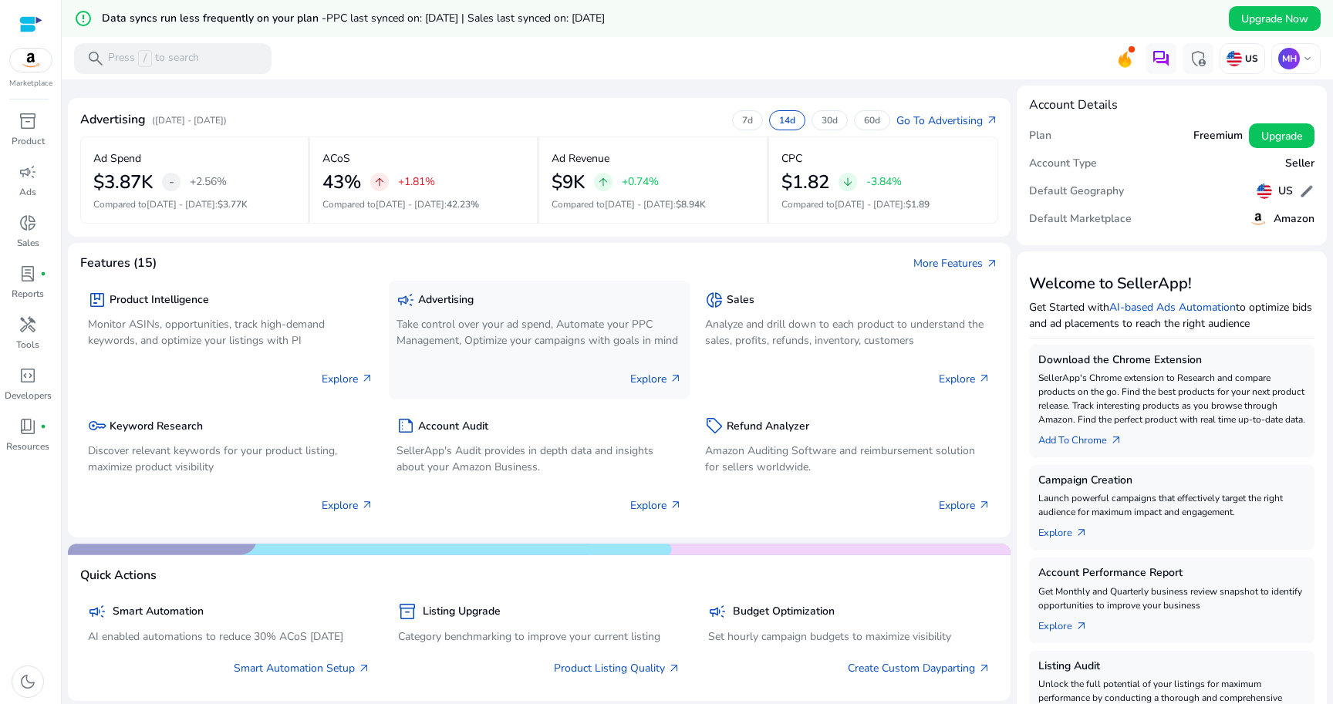 The image size is (1333, 704). Describe the element at coordinates (1171, 480) in the screenshot. I see `h5: Campaign Creation` at that location.